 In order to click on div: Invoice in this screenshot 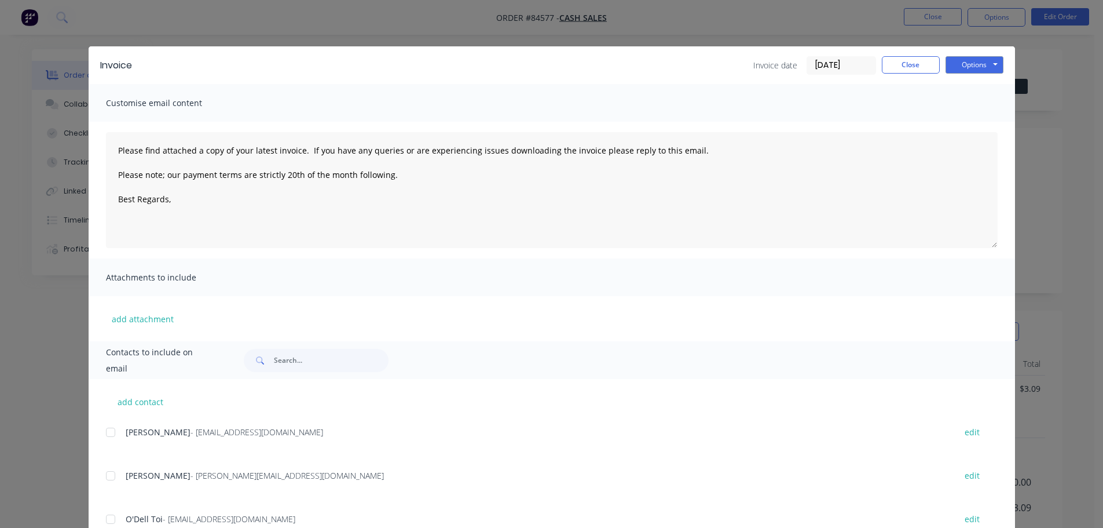, I will do `click(116, 65)`.